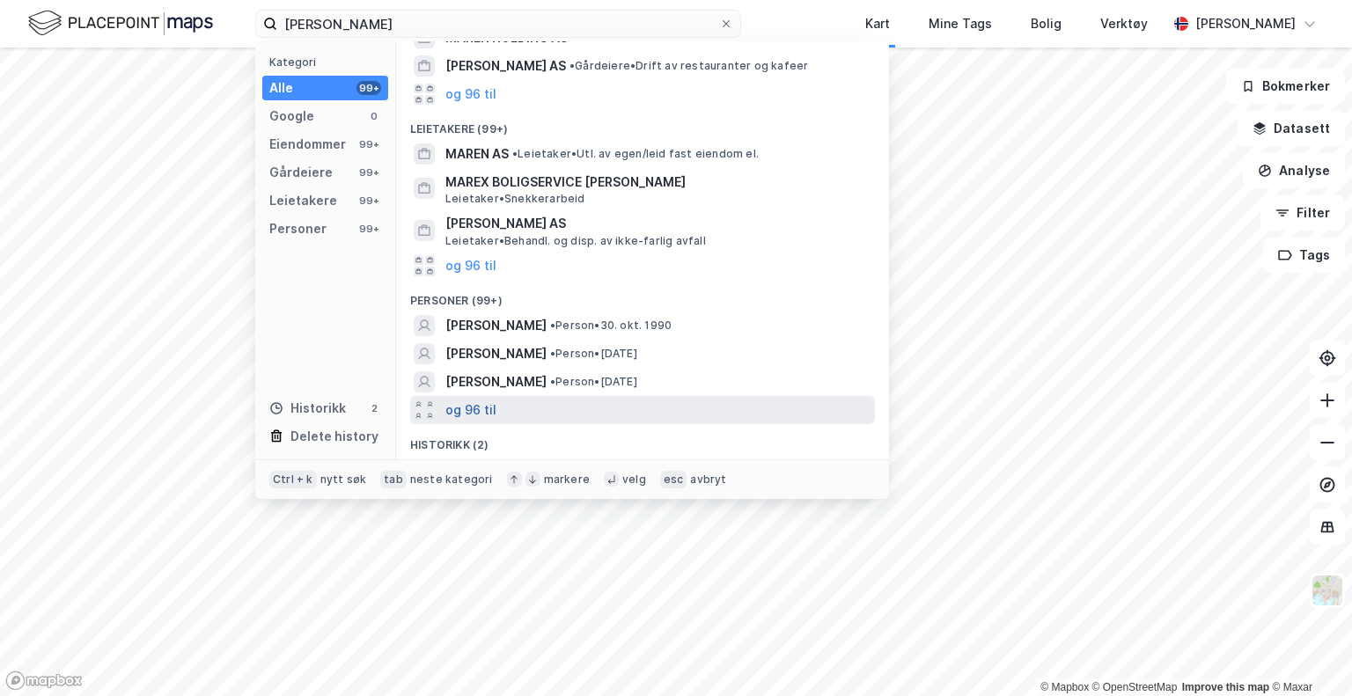  I want to click on input: Søk på adresse, matrikkel, gårdeiere, leietakere eller personer, so click(498, 24).